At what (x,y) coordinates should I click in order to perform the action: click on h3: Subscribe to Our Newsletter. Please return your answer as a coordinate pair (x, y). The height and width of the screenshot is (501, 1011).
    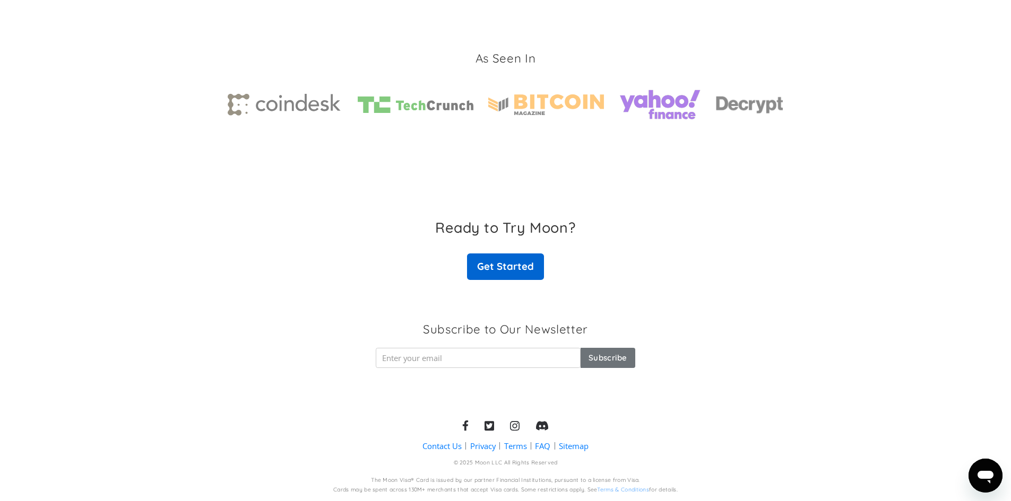
    Looking at the image, I should click on (505, 330).